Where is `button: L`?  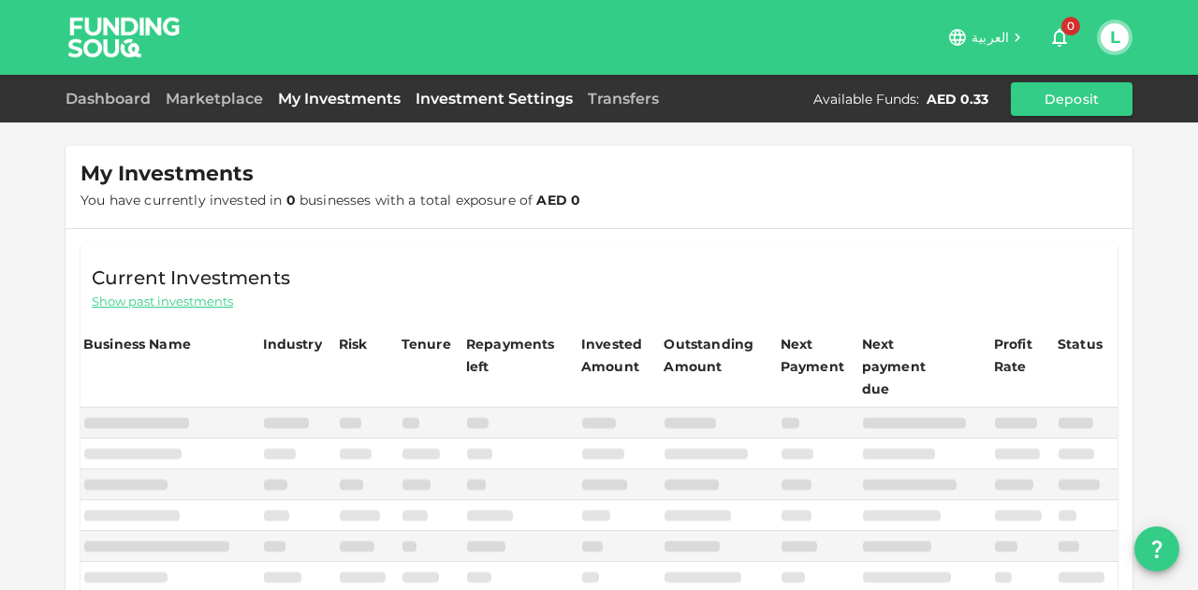 button: L is located at coordinates (1115, 37).